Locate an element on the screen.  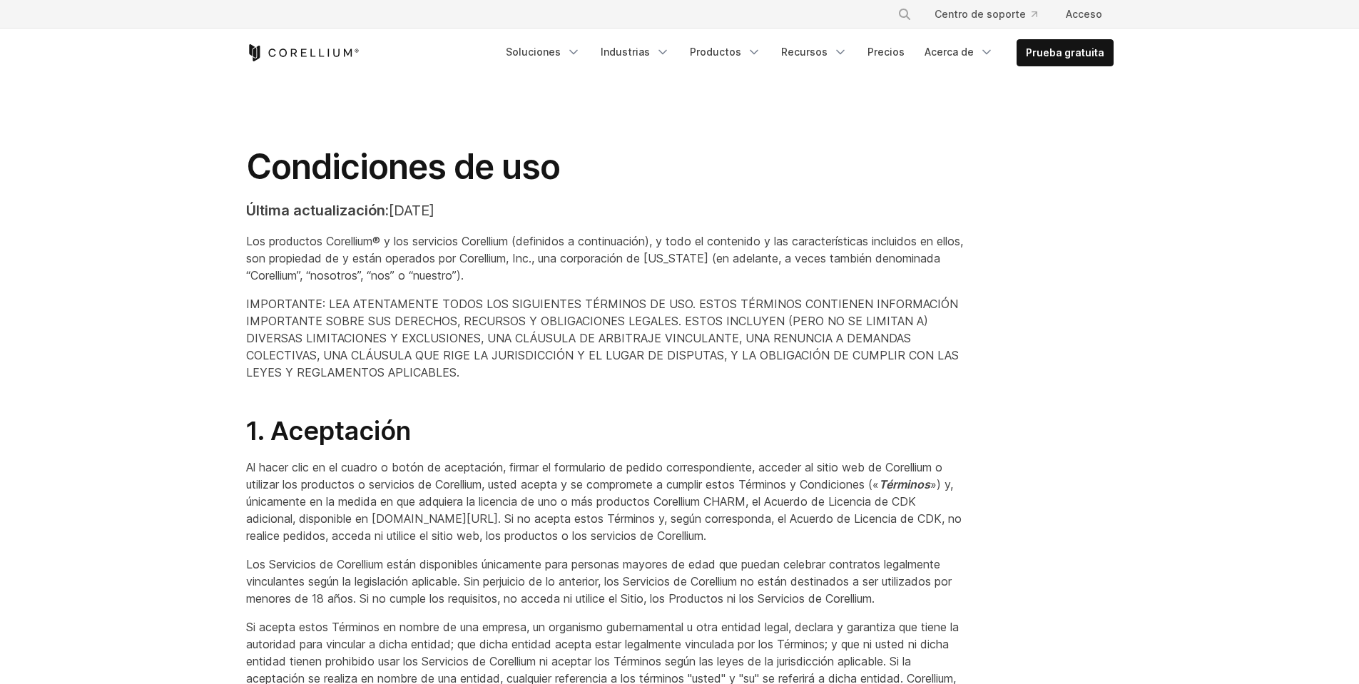
font: Precios is located at coordinates (886, 51).